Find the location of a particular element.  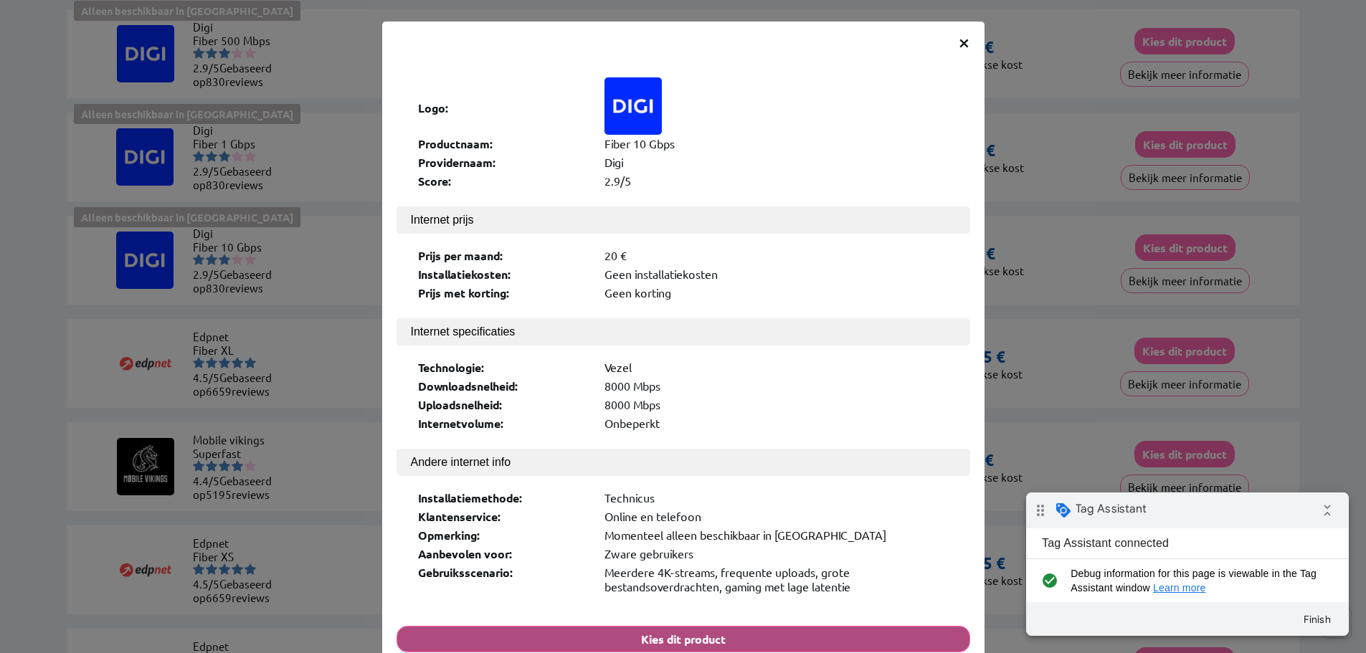

div: 2.9/5 is located at coordinates (776, 181).